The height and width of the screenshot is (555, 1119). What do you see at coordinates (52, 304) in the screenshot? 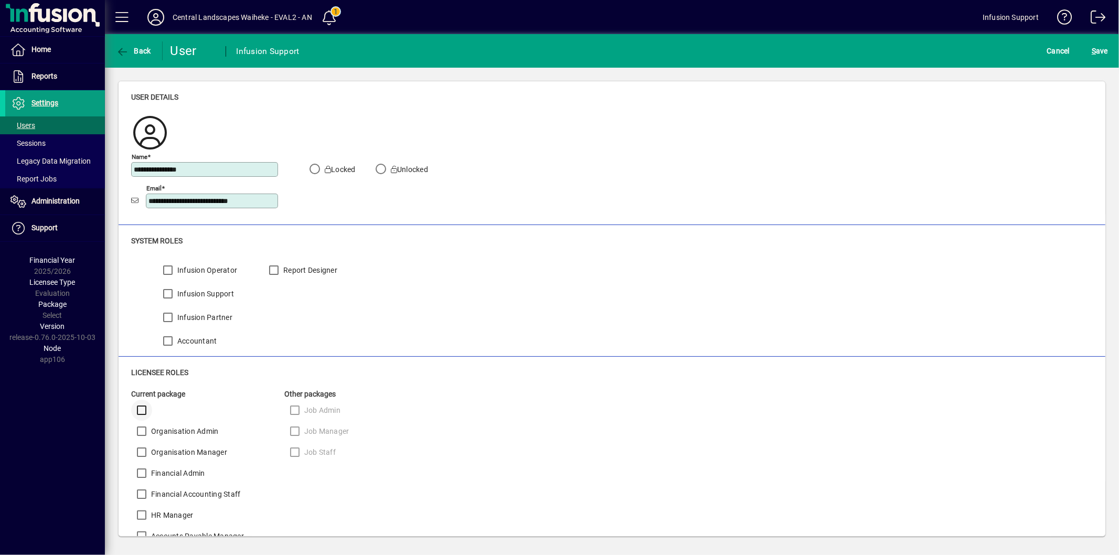
I see `span: Package` at bounding box center [52, 304].